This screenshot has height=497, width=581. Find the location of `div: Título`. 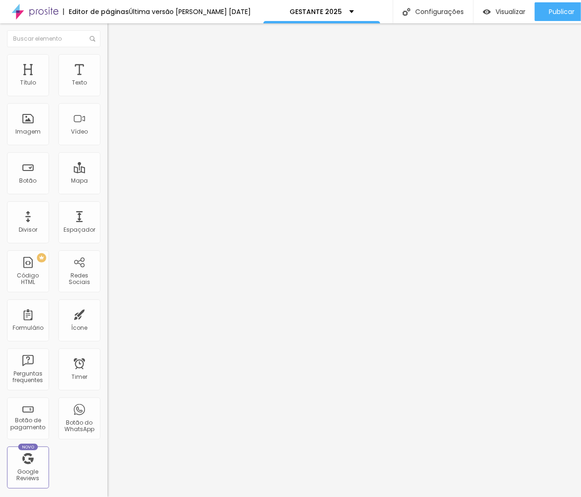

div: Título is located at coordinates (28, 83).